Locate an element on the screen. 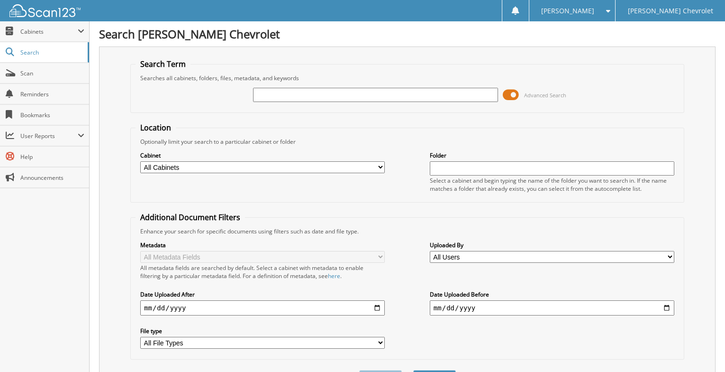  label: Folder is located at coordinates (552, 155).